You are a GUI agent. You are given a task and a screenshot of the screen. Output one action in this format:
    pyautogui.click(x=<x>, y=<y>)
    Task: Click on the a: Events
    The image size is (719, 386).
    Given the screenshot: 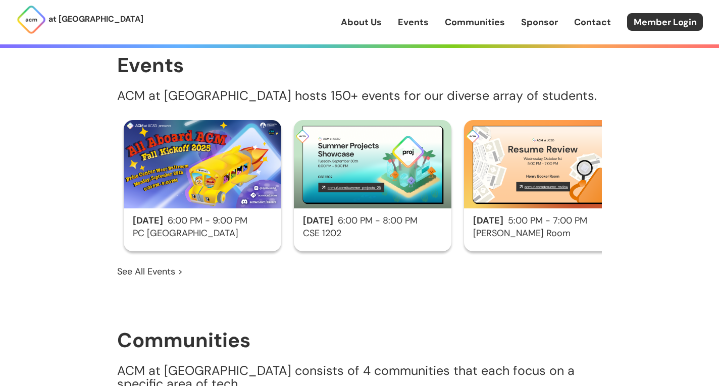 What is the action you would take?
    pyautogui.click(x=413, y=22)
    